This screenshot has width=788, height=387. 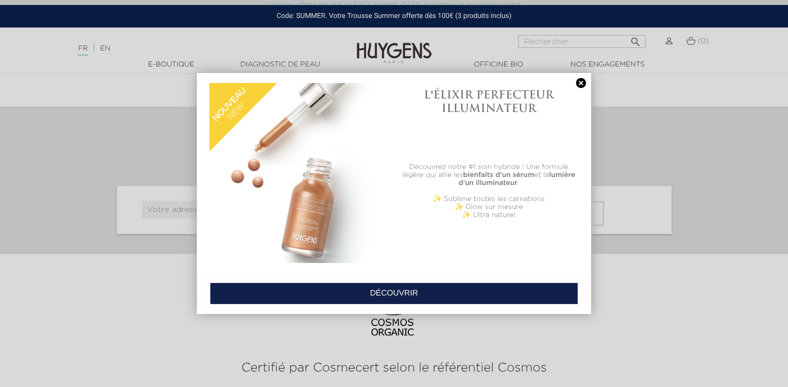 What do you see at coordinates (394, 293) in the screenshot?
I see `a: DÉCOUVRIR` at bounding box center [394, 293].